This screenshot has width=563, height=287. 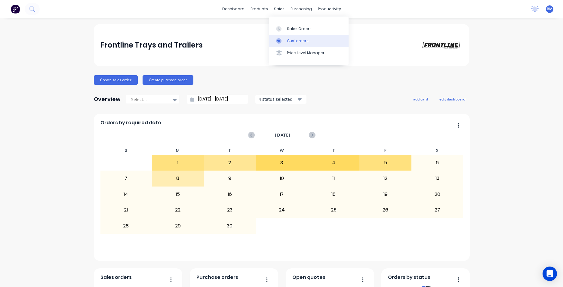 I want to click on div: 6, so click(x=437, y=163).